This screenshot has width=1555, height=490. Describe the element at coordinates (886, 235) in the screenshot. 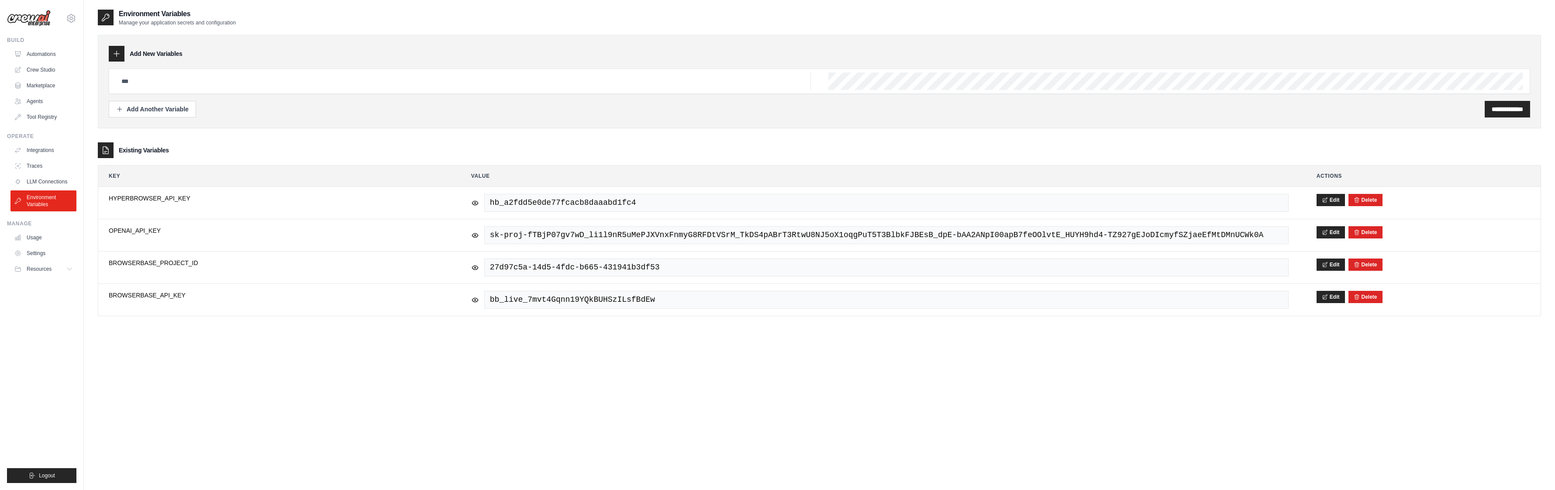

I see `span: sk-proj-fTBjP07gv7wD_li1l9nR5uMePJXVnxFnmyG8RFDtVSrM_TkDS4pABrT3RtwU8NJ5oX1oqgPuT5T3BlbkFJBEsB_dp...` at that location.